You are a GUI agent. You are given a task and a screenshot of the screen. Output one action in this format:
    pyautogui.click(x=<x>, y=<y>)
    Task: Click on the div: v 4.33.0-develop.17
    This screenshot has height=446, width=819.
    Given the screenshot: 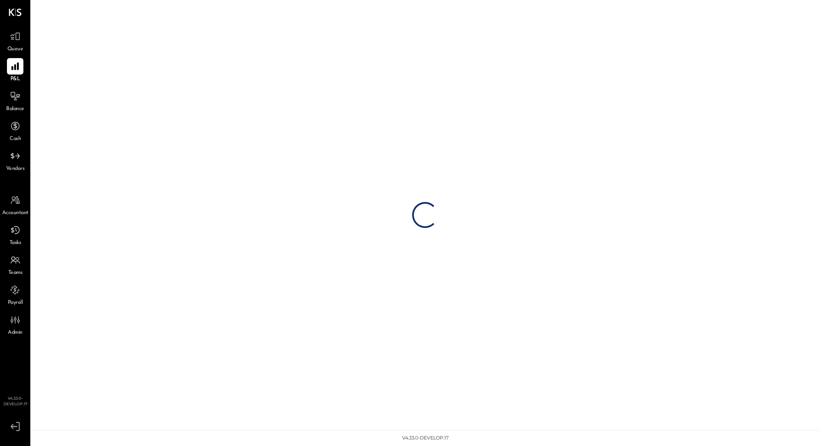 What is the action you would take?
    pyautogui.click(x=425, y=438)
    